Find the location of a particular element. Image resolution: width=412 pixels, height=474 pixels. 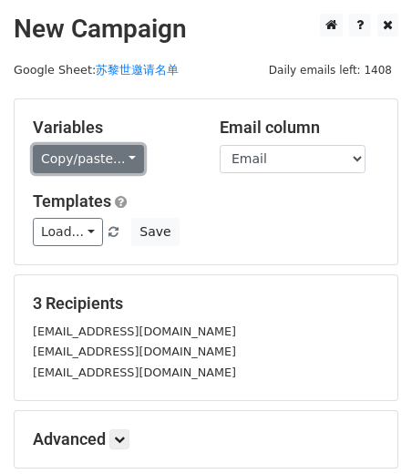

a: Daily emails left: 1408 is located at coordinates (330, 69).